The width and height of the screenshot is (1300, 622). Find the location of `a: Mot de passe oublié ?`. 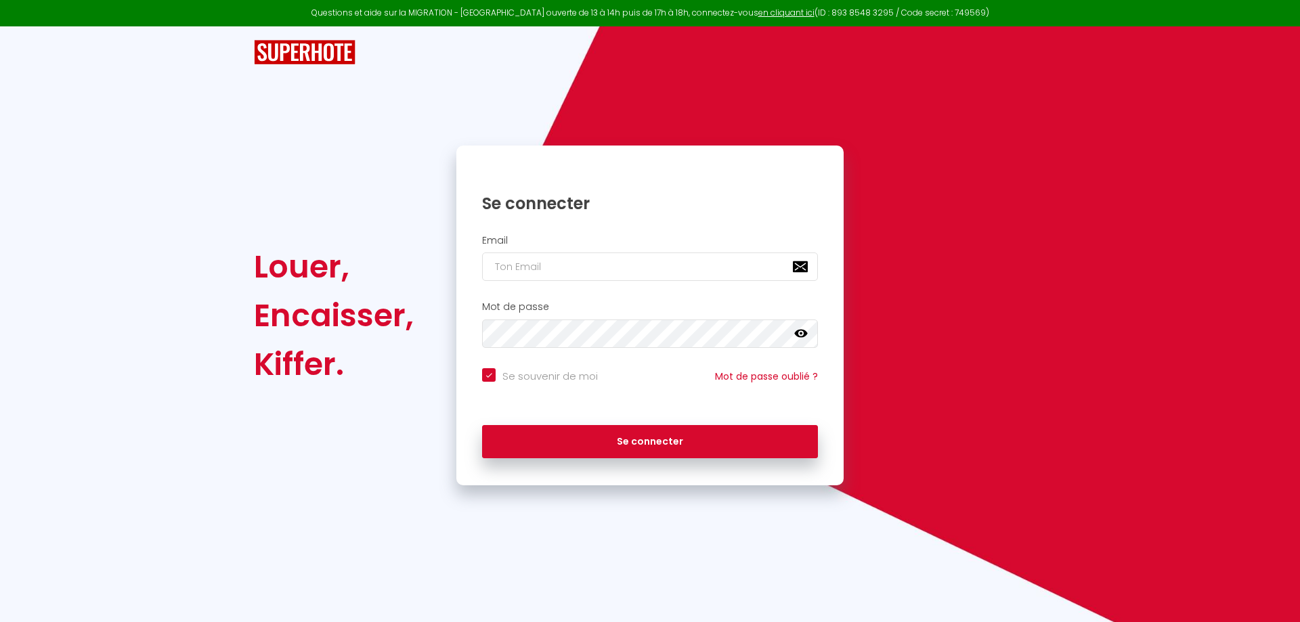

a: Mot de passe oublié ? is located at coordinates (767, 377).